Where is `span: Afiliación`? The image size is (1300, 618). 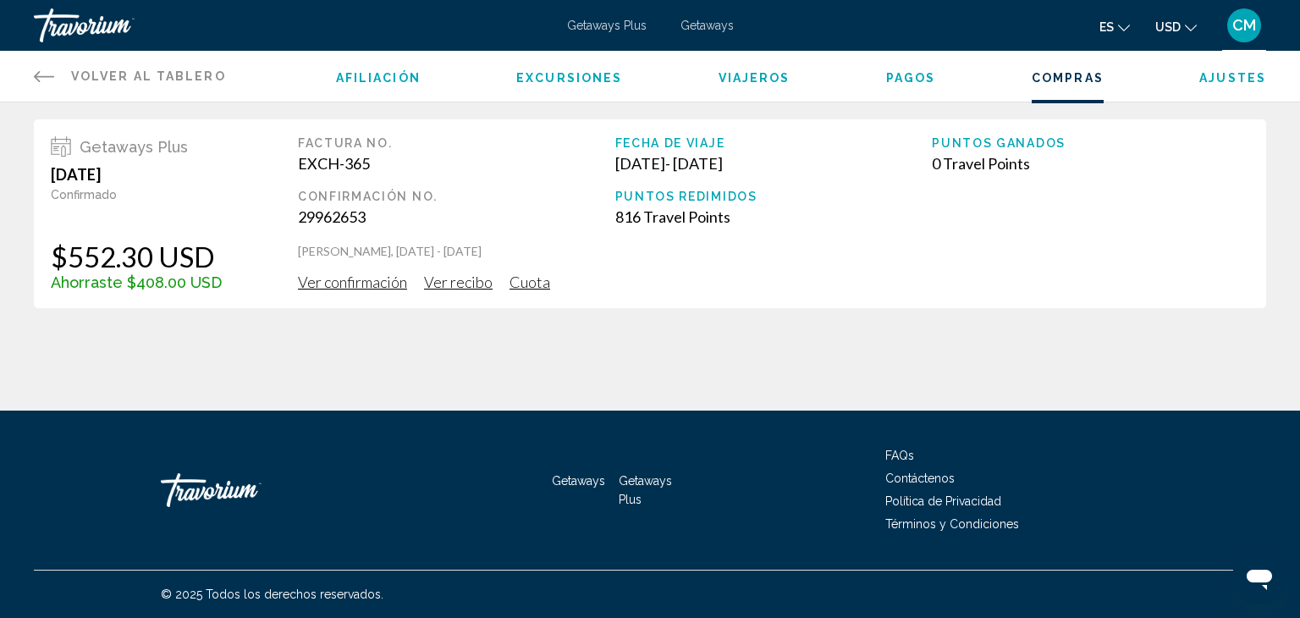
span: Afiliación is located at coordinates (378, 78).